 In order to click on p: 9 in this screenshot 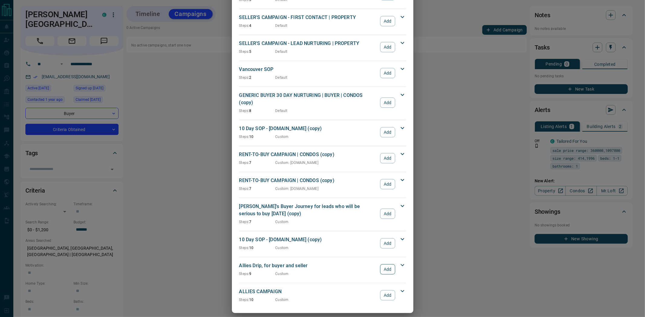, I will do `click(257, 274)`.